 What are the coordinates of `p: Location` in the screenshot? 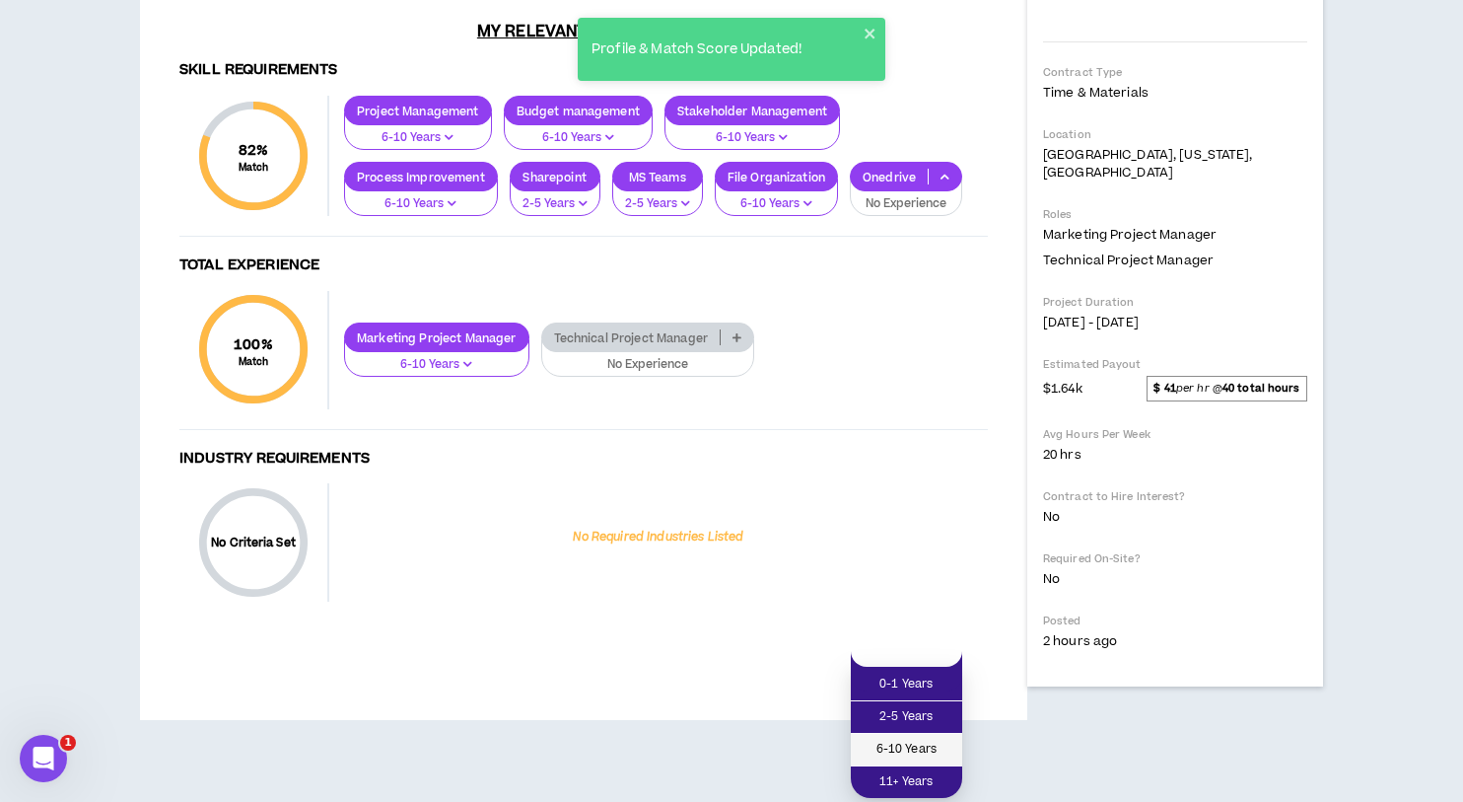 It's located at (1175, 134).